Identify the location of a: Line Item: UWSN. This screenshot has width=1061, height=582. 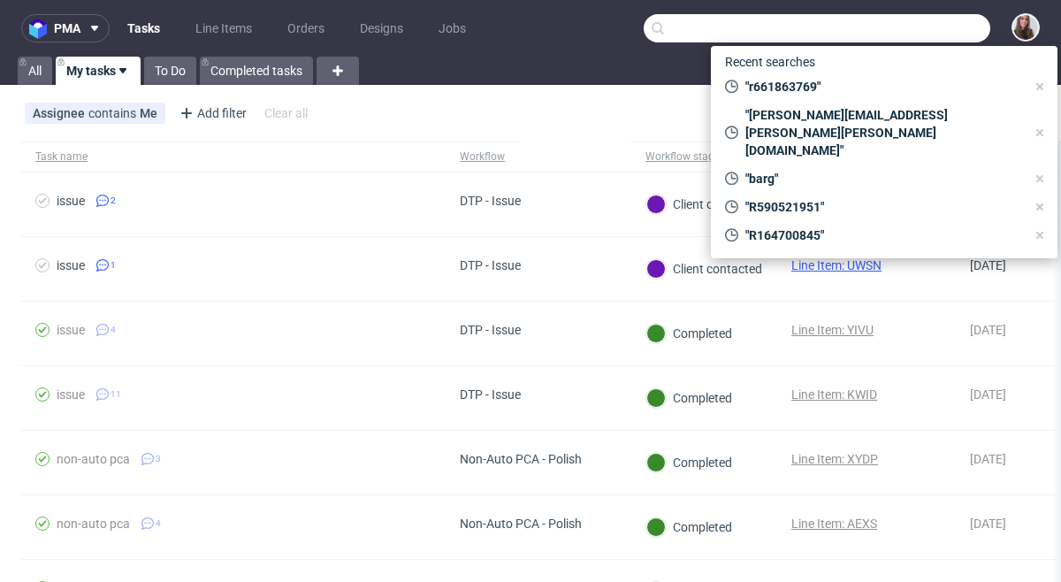
(837, 265).